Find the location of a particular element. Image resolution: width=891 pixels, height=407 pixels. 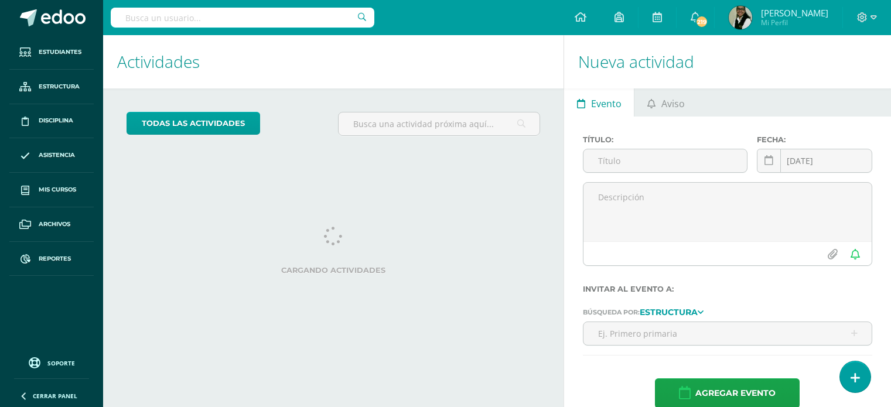

a: Disciplina is located at coordinates (52, 121).